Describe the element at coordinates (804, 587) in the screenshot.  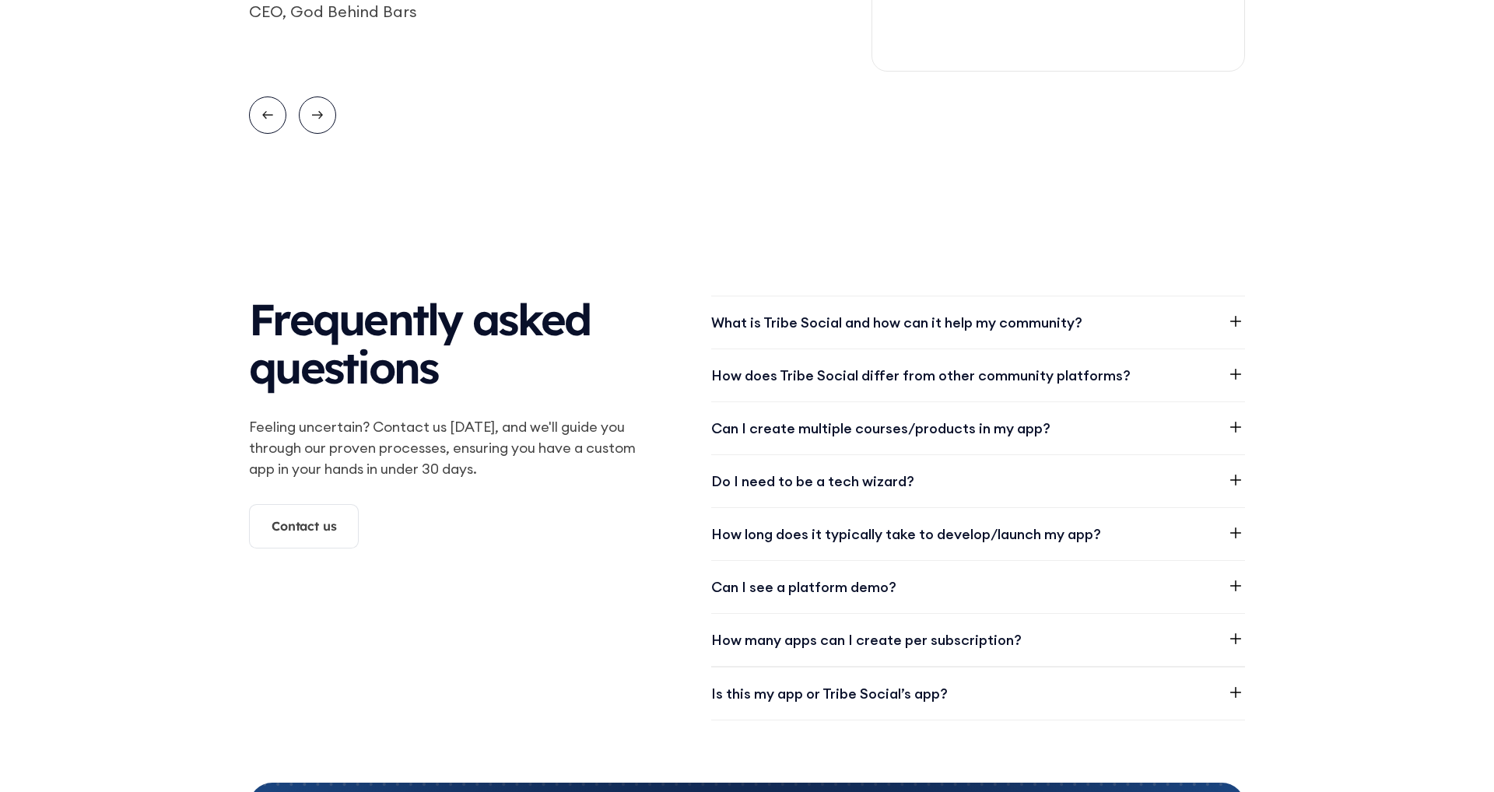
I see `div: Can I see a platform demo?` at that location.